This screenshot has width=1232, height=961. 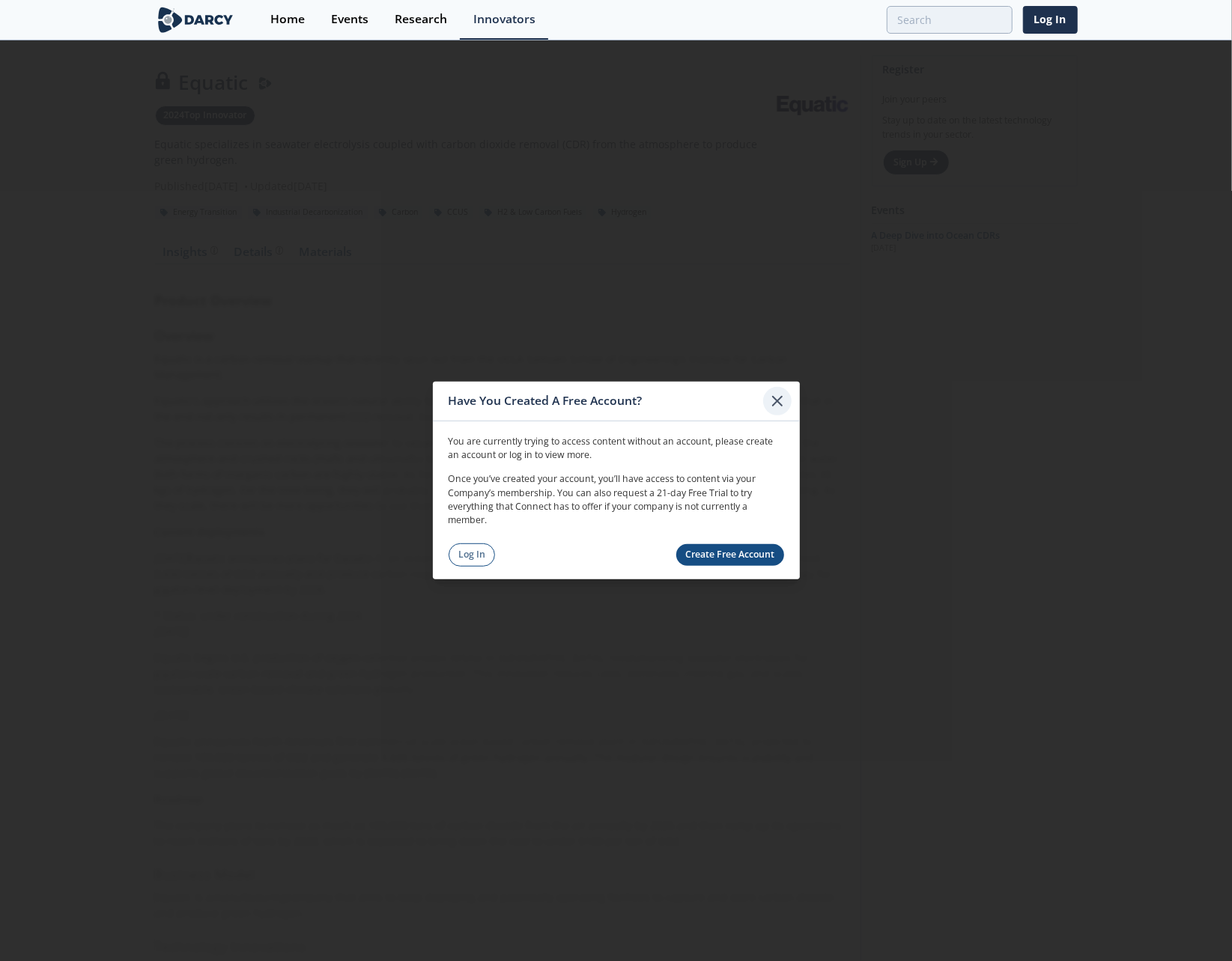 What do you see at coordinates (950, 19) in the screenshot?
I see `input: Advanced Search` at bounding box center [950, 19].